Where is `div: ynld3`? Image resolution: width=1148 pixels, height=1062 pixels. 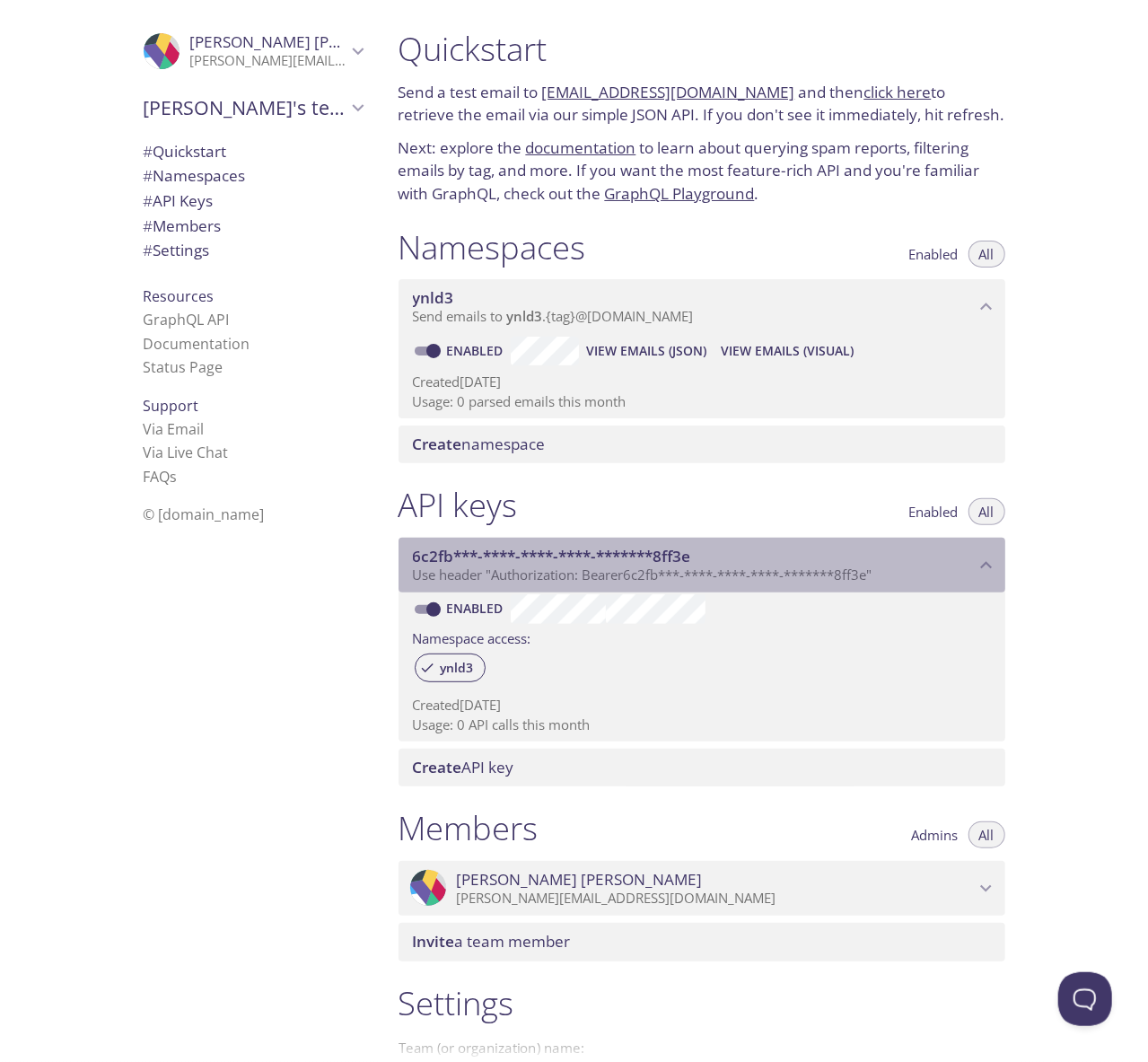 div: ynld3 is located at coordinates (450, 667).